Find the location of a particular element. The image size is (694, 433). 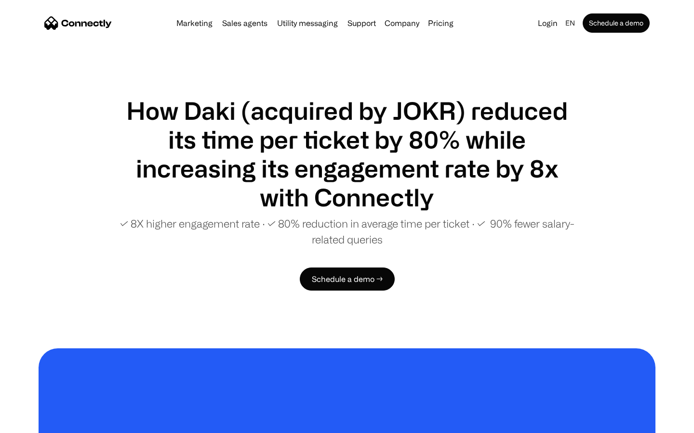

a: Utility messaging is located at coordinates (307, 23).